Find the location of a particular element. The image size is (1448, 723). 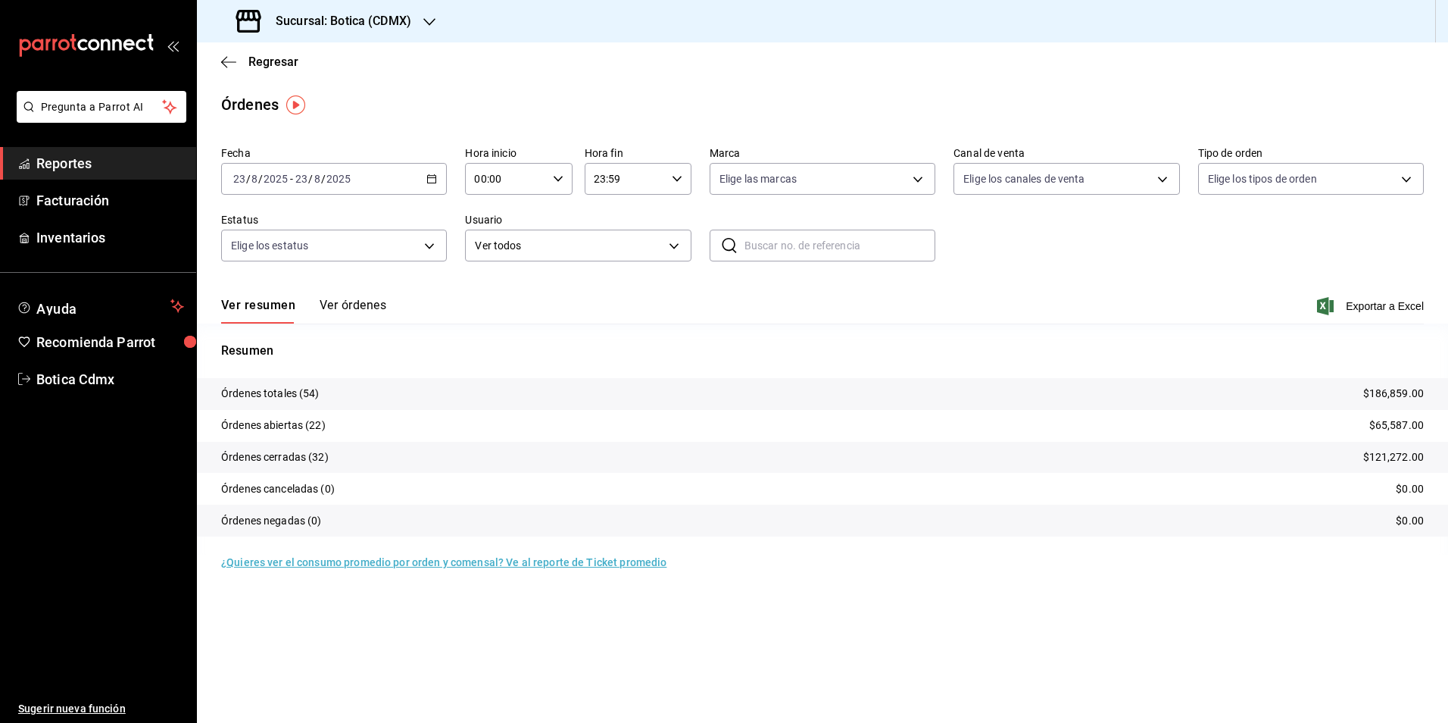

a: ¿Quieres ver el consumo promedio por orden y comensal? Ve al reporte de Ticket promedio is located at coordinates (444, 562).